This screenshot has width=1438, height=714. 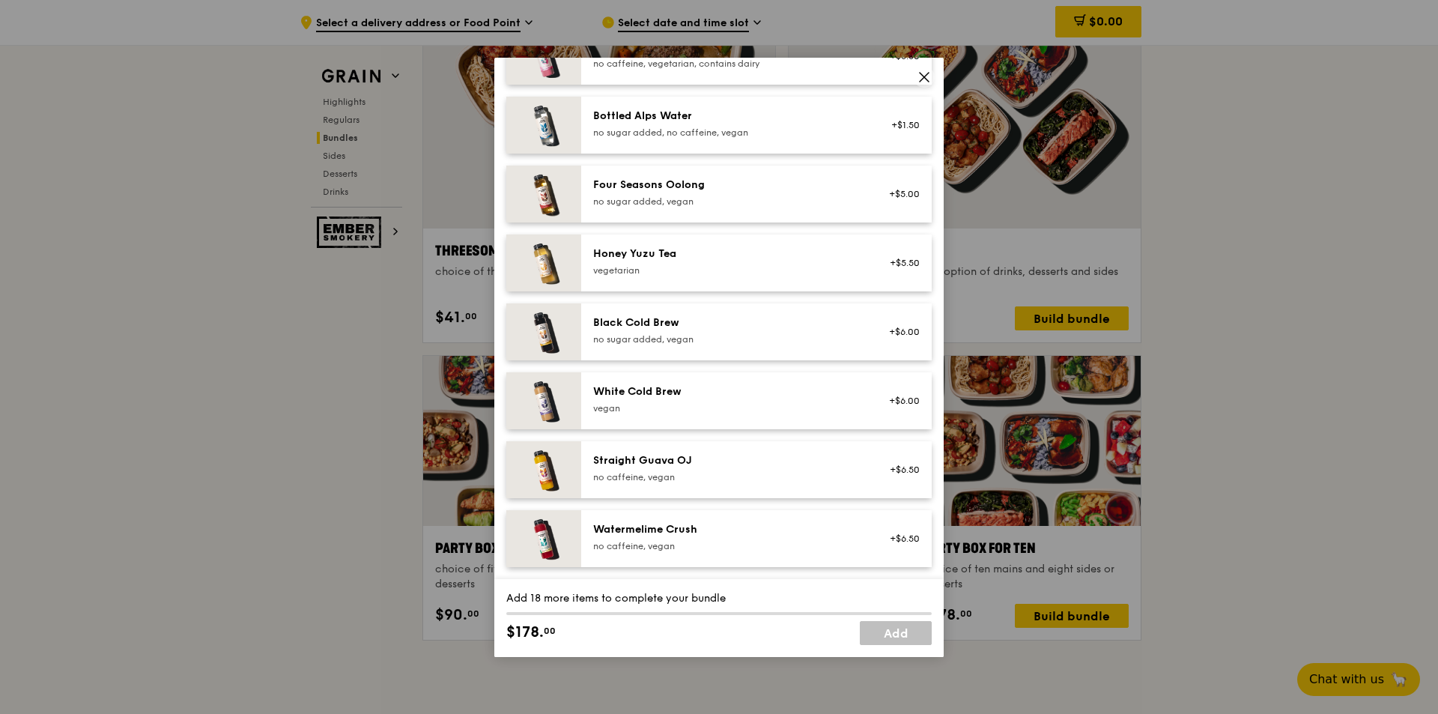 What do you see at coordinates (896, 633) in the screenshot?
I see `a: Add` at bounding box center [896, 633].